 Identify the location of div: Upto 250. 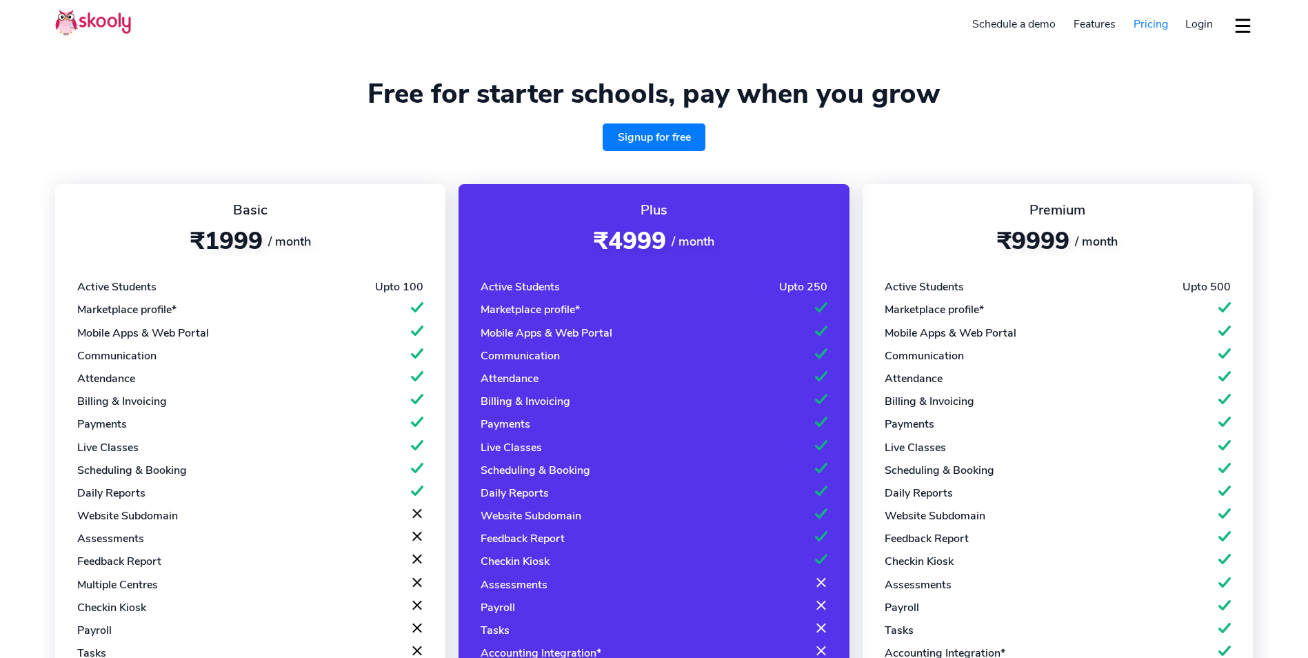
(803, 287).